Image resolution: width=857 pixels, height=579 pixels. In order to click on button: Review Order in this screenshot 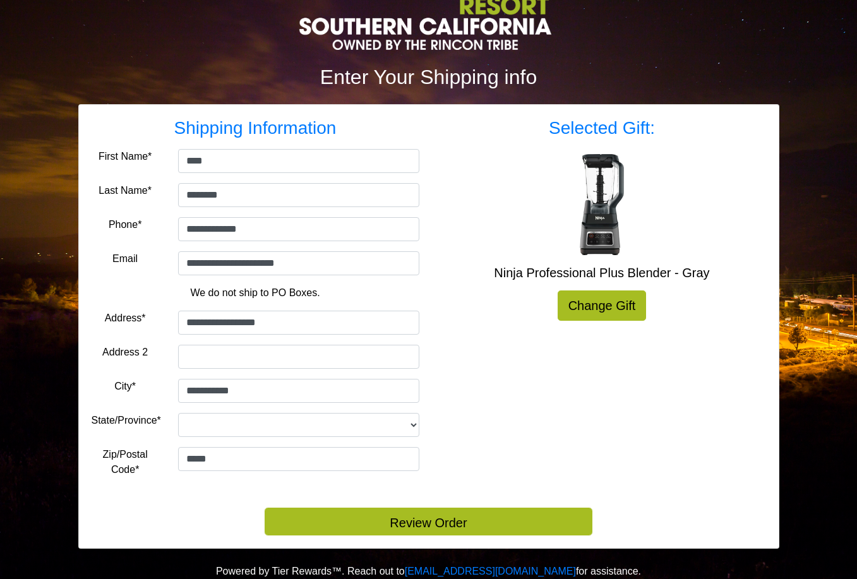, I will do `click(428, 522)`.